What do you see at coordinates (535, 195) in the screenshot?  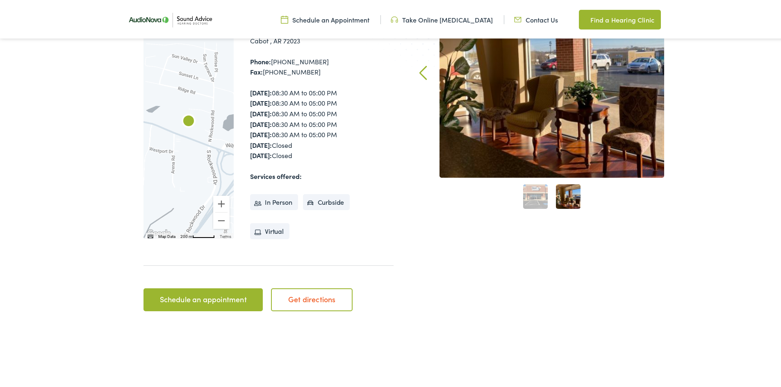 I see `a: 1` at bounding box center [535, 195].